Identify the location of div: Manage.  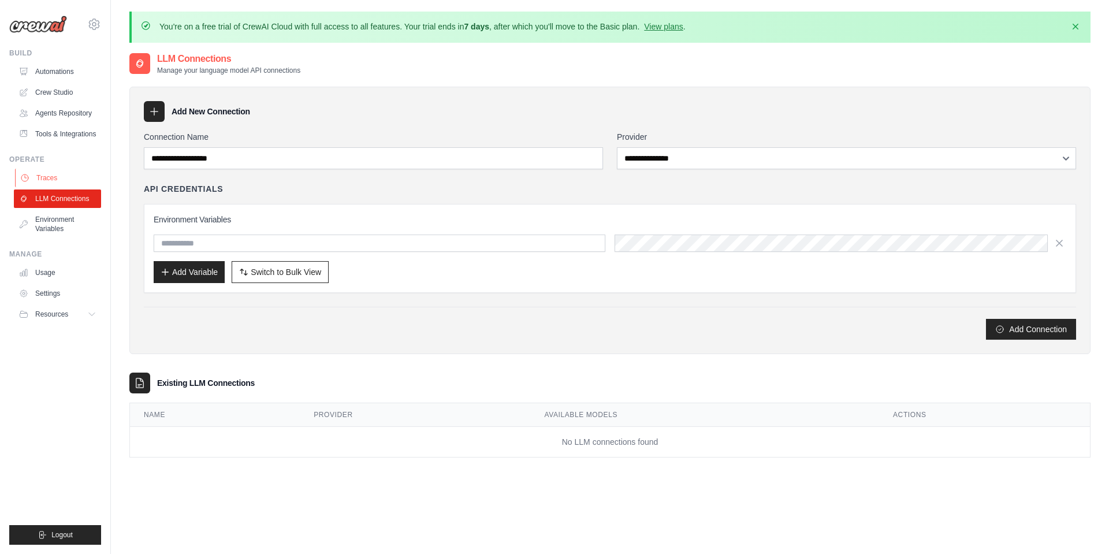
(55, 254).